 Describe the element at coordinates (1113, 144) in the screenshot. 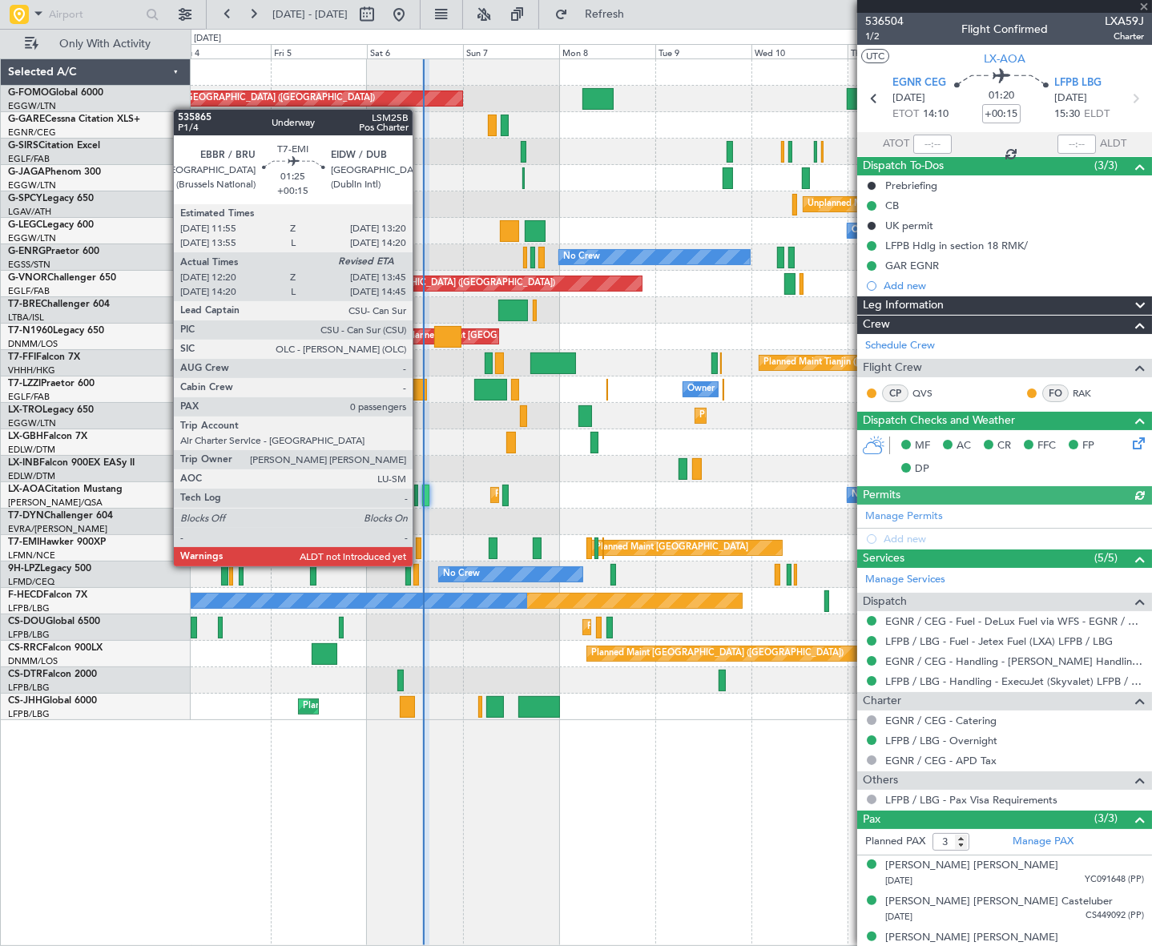

I see `span: ALDT` at that location.